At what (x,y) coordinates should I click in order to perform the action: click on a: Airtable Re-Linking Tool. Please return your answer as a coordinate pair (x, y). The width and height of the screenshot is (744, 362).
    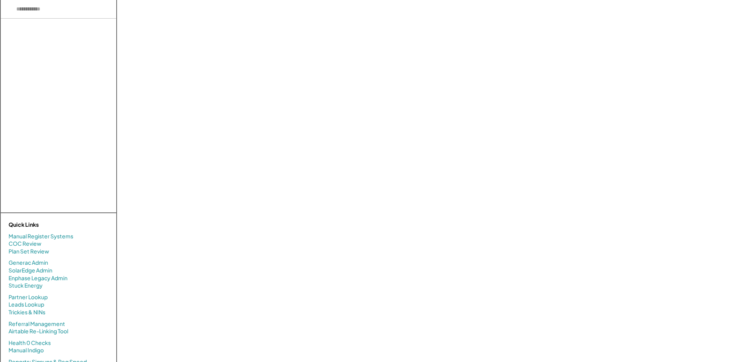
    Looking at the image, I should click on (38, 331).